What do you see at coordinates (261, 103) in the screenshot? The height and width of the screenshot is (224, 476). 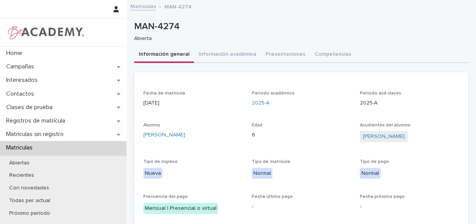 I see `a: 2025-A` at bounding box center [261, 103].